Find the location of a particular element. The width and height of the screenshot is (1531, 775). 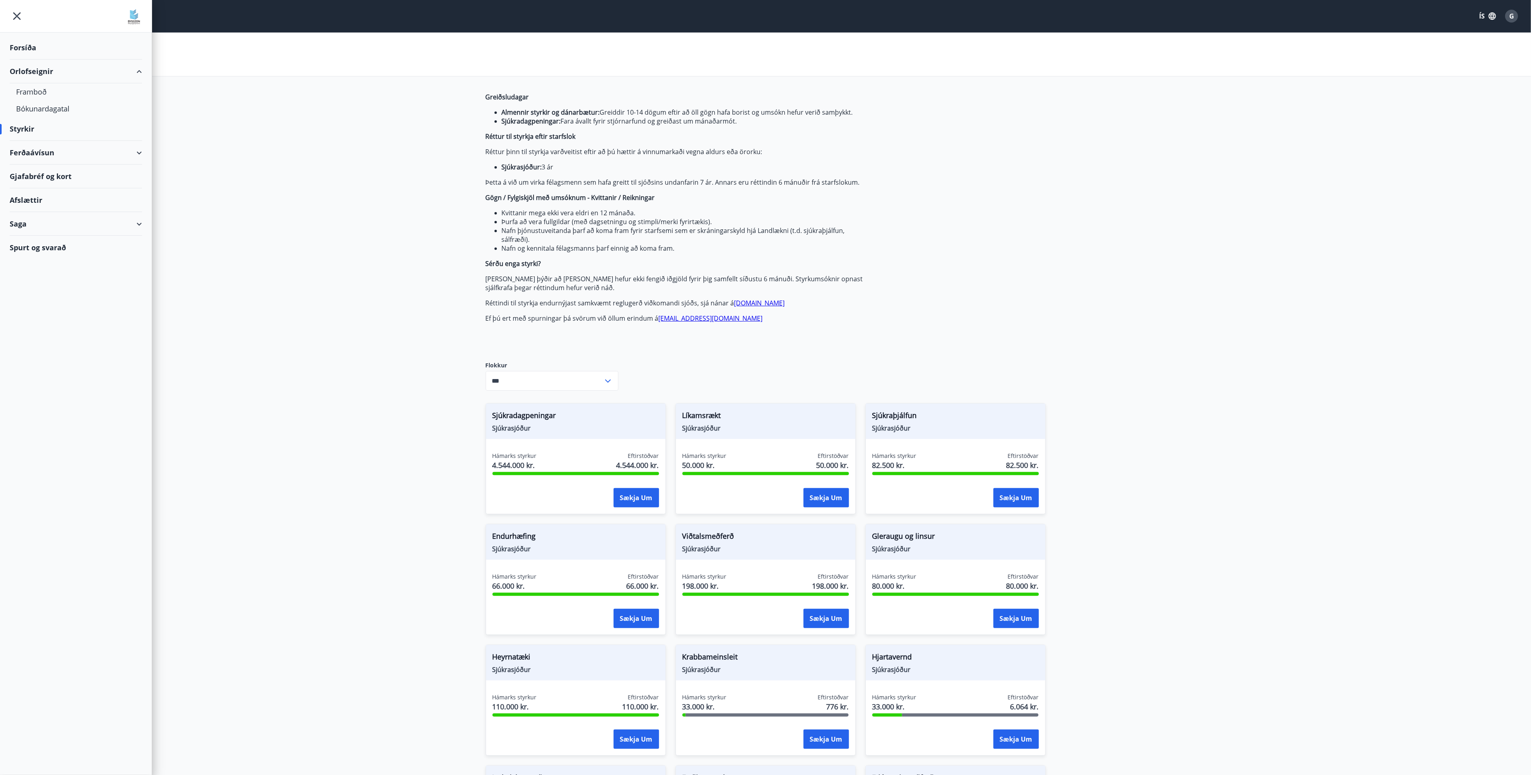

span: 6.064 kr. is located at coordinates (1024, 706).